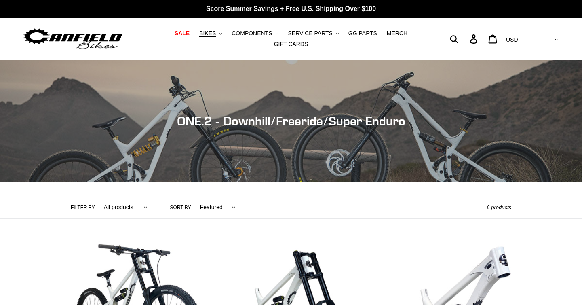  I want to click on span: BIKES, so click(207, 33).